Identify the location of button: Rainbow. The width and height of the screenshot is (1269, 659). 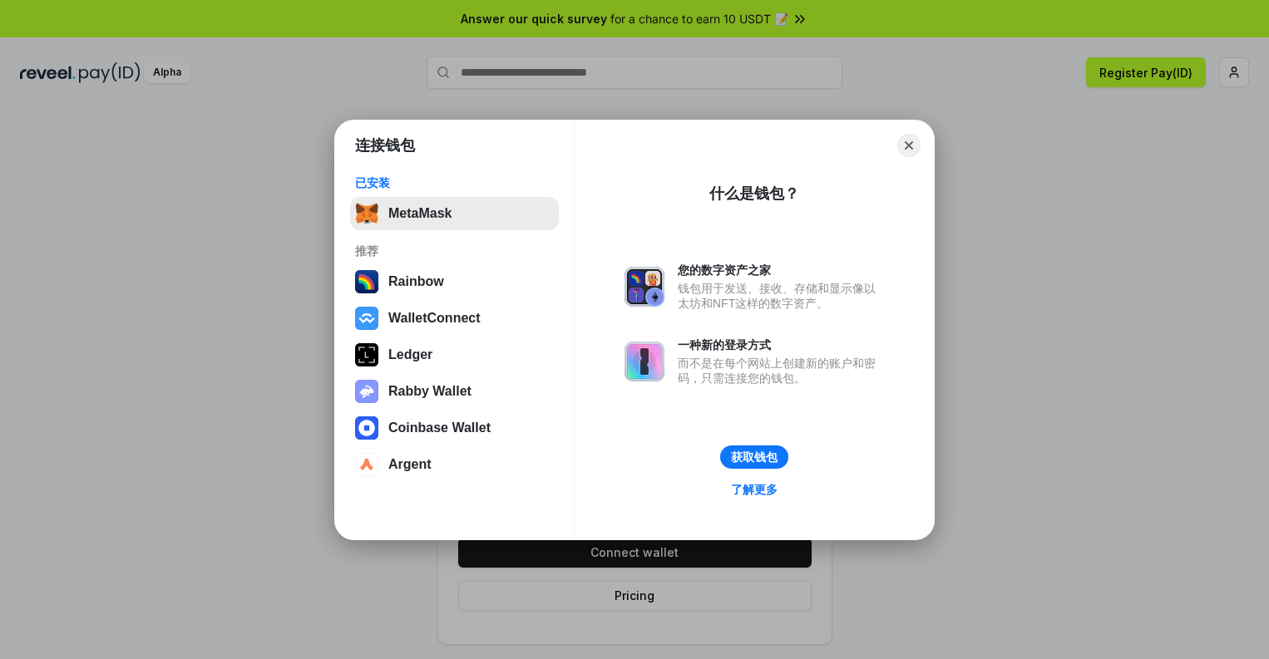
(454, 282).